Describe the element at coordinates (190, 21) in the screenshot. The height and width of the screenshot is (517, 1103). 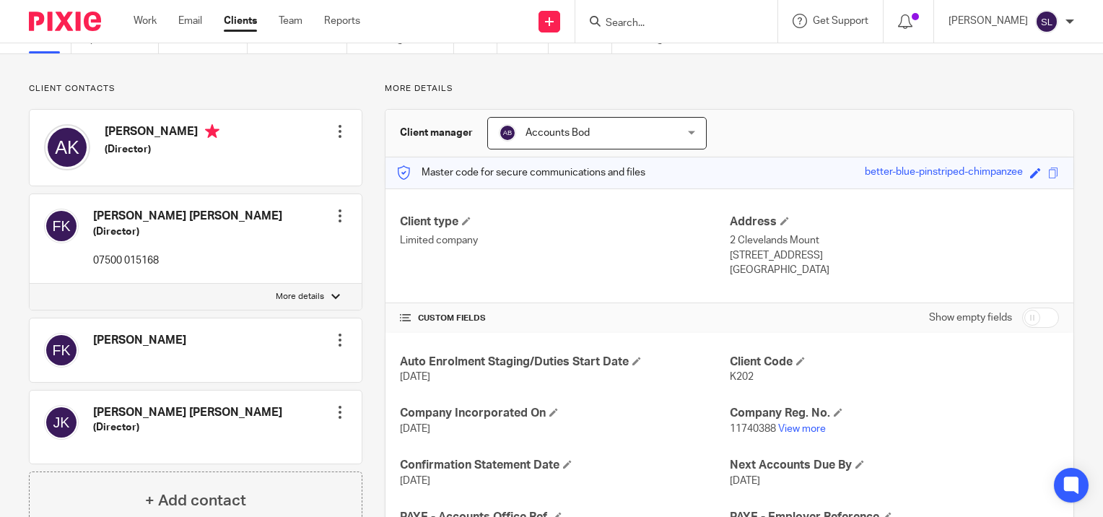
I see `a: Email` at that location.